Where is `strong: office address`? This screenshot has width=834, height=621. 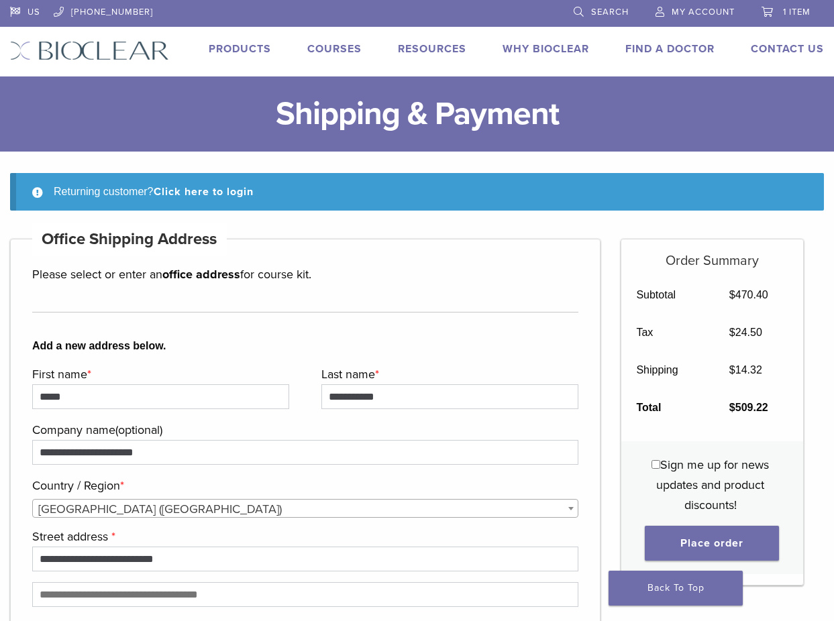 strong: office address is located at coordinates (201, 274).